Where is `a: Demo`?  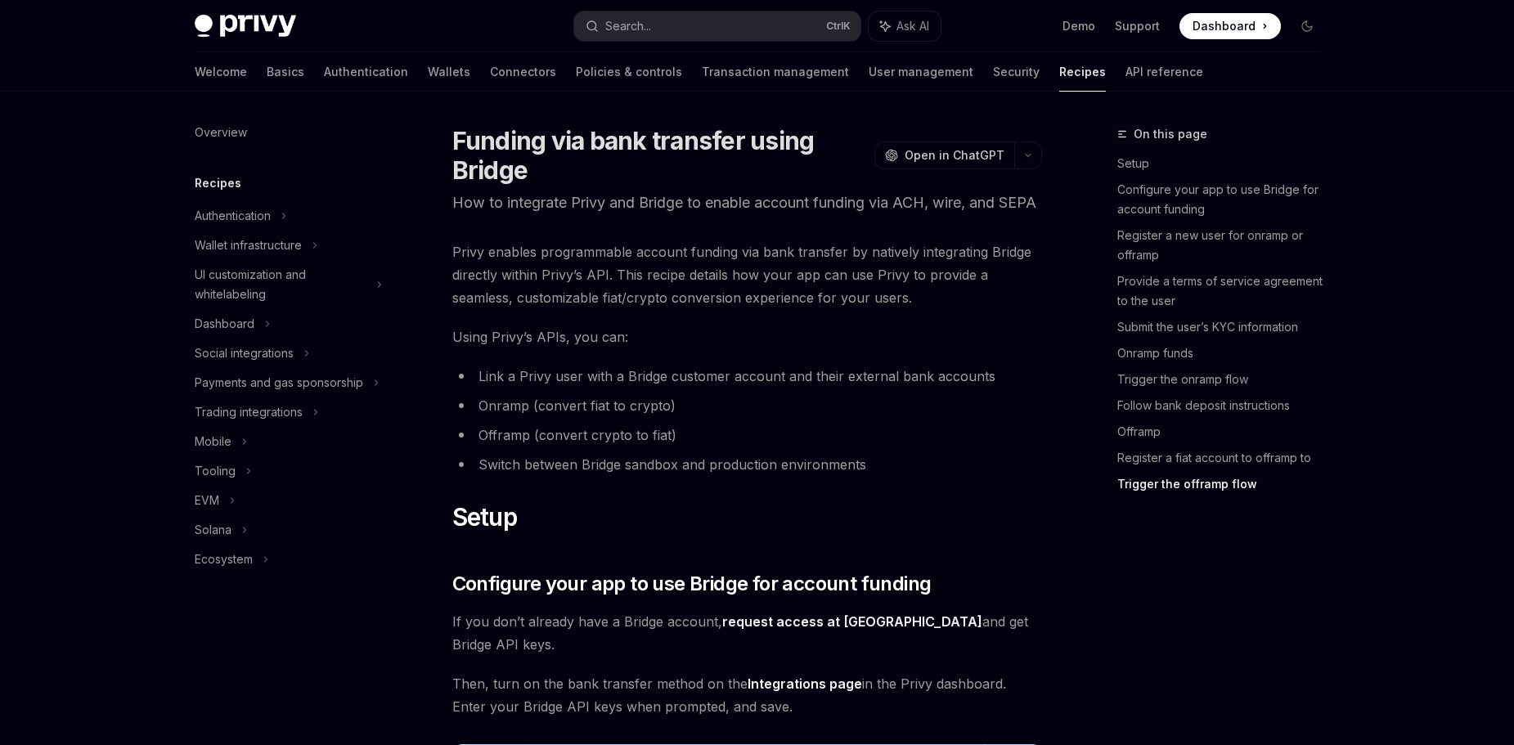 a: Demo is located at coordinates (1079, 26).